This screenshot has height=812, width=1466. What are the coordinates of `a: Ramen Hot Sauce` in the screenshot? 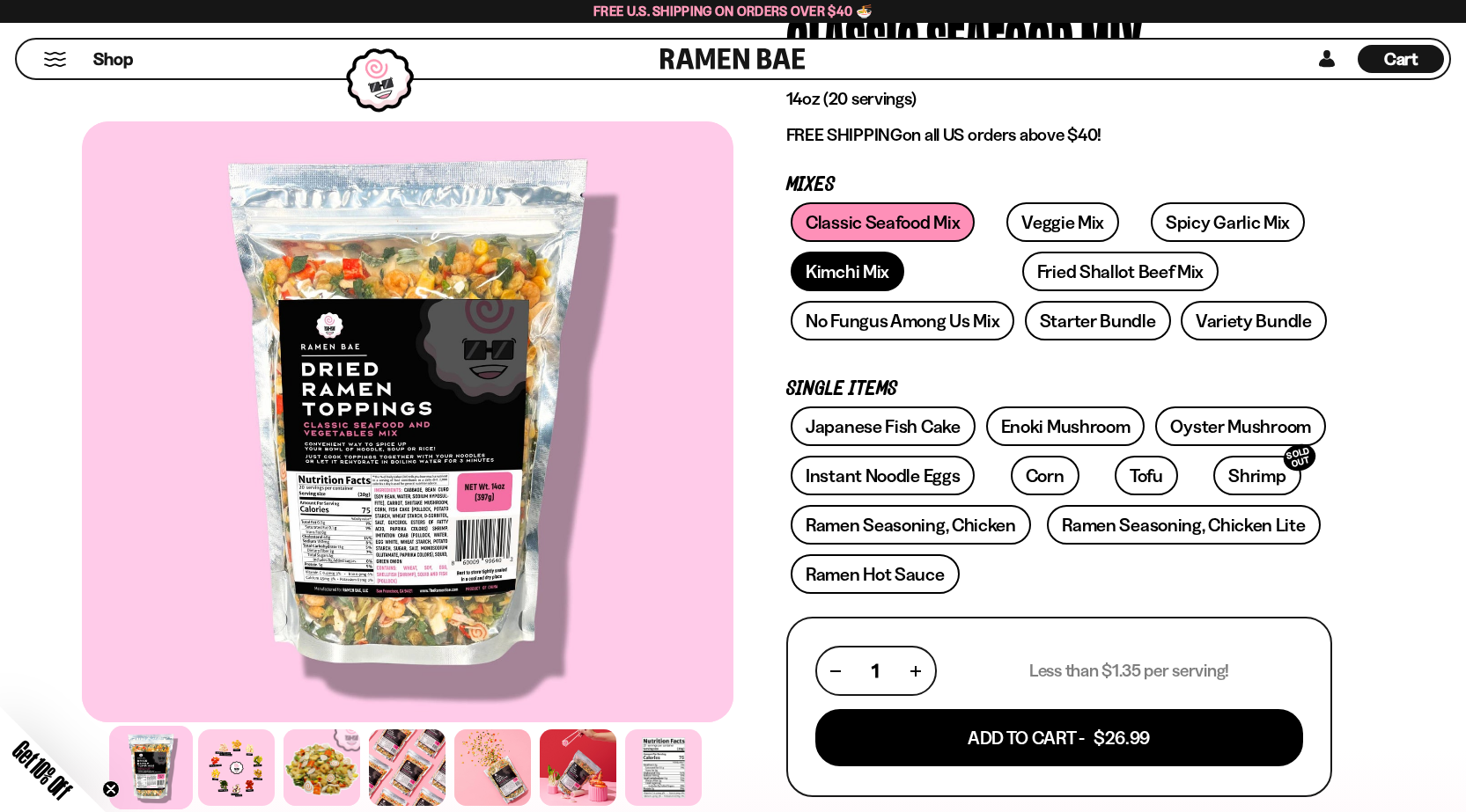 It's located at (875, 573).